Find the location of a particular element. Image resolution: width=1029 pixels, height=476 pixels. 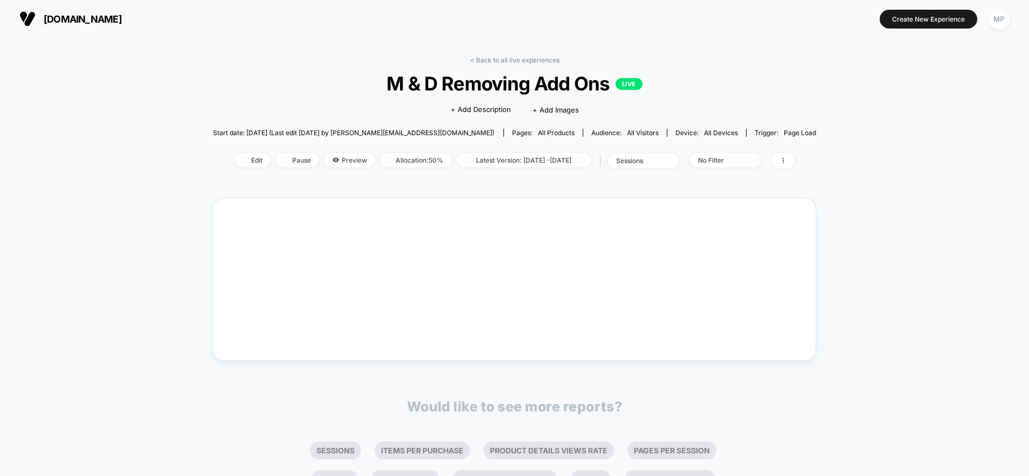

span: Preview is located at coordinates (350, 160).